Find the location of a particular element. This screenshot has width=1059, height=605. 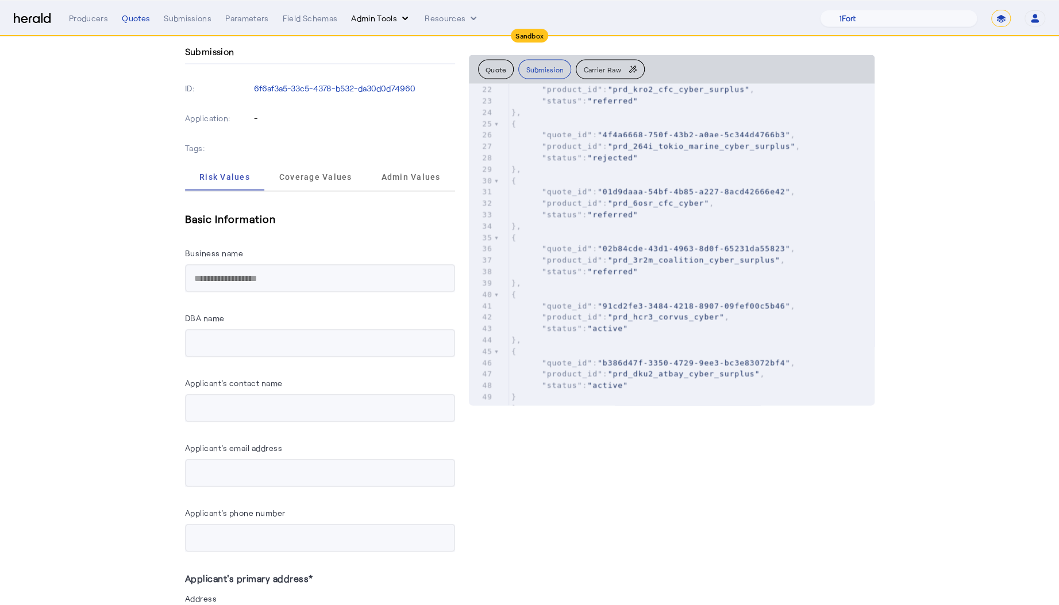

div: Field Schemas is located at coordinates (310, 18).